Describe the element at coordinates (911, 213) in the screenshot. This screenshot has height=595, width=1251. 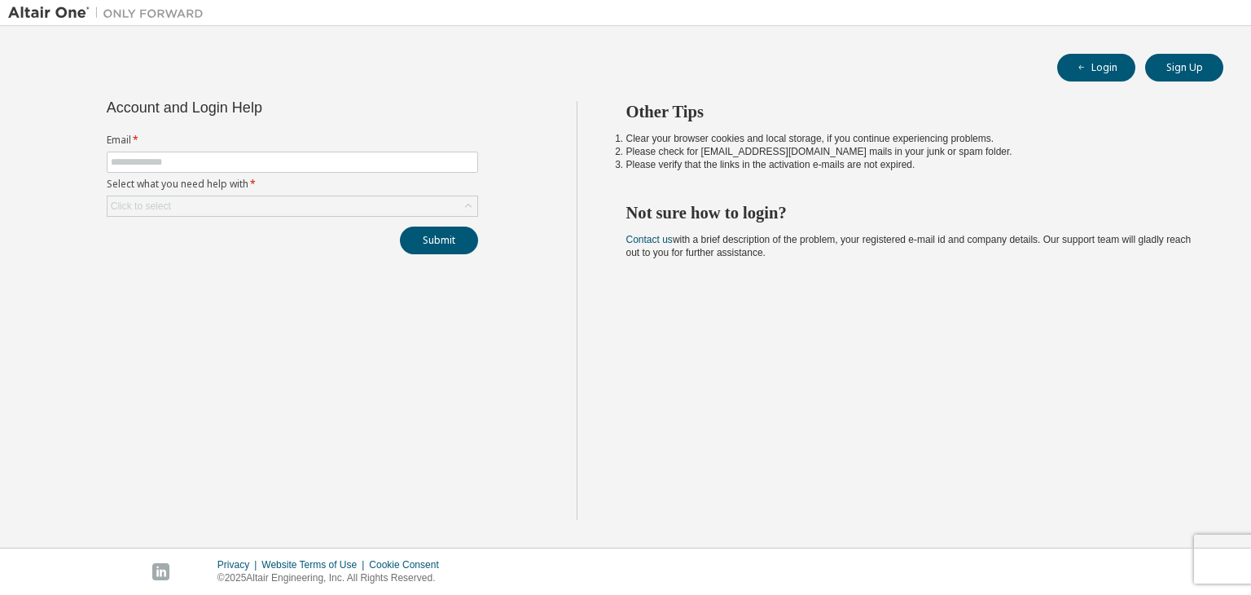
I see `h2: Not sure how to login?` at that location.